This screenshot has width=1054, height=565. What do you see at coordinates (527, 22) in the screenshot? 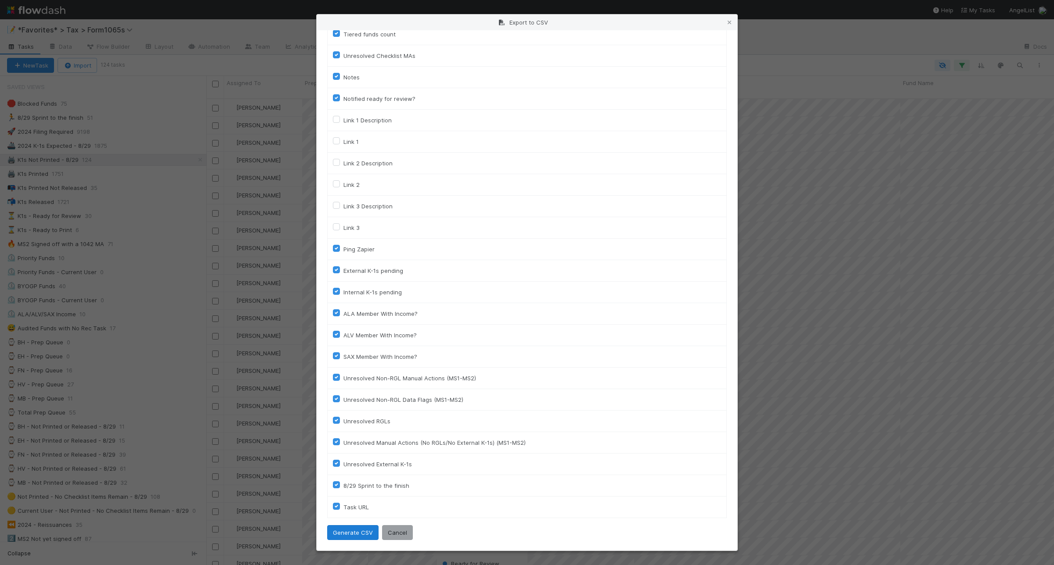
I see `div: Export to CSV` at bounding box center [527, 22].